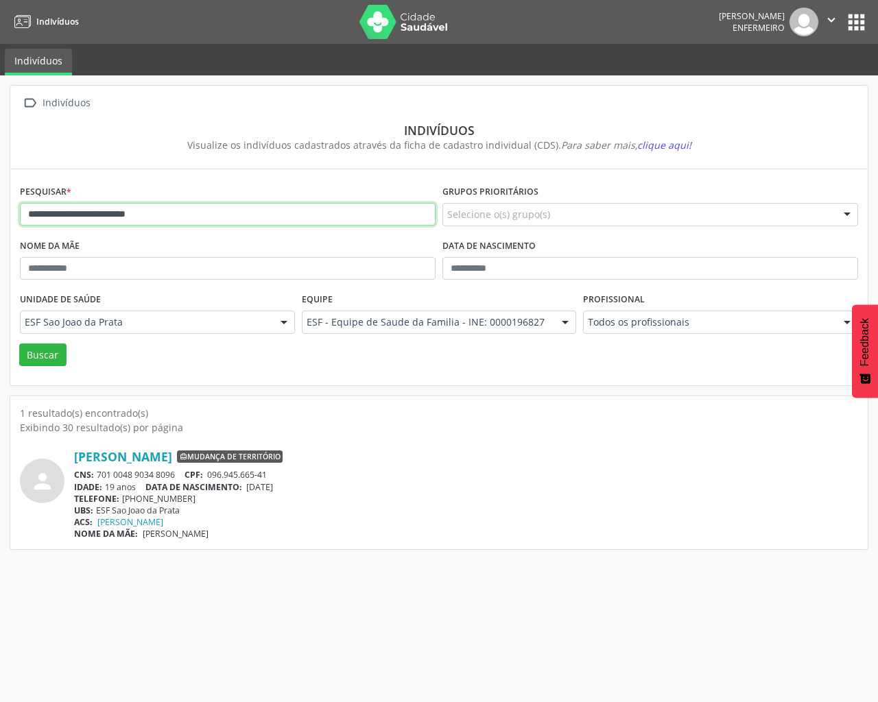  What do you see at coordinates (84, 510) in the screenshot?
I see `span: UBS:` at bounding box center [84, 510].